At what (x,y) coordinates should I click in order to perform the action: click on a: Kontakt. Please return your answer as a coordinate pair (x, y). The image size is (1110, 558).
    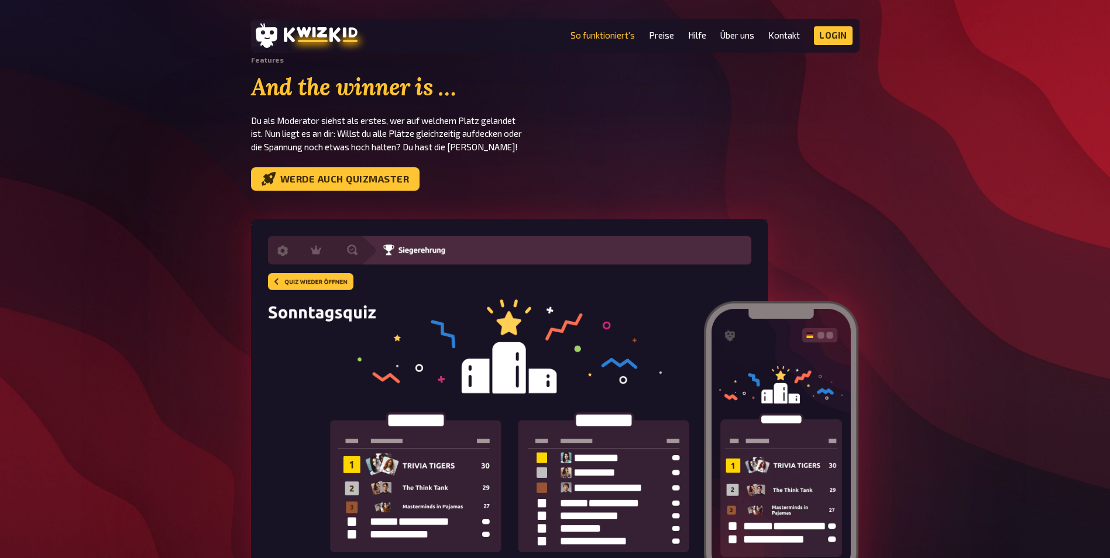
    Looking at the image, I should click on (784, 35).